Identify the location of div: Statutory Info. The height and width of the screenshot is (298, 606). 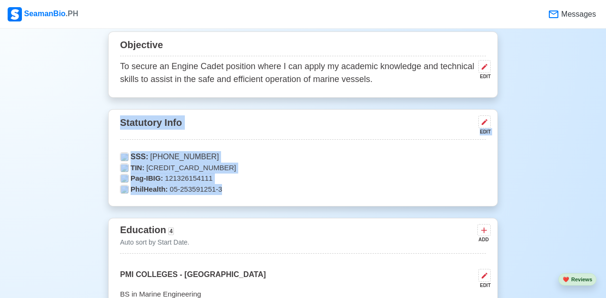
(303, 126).